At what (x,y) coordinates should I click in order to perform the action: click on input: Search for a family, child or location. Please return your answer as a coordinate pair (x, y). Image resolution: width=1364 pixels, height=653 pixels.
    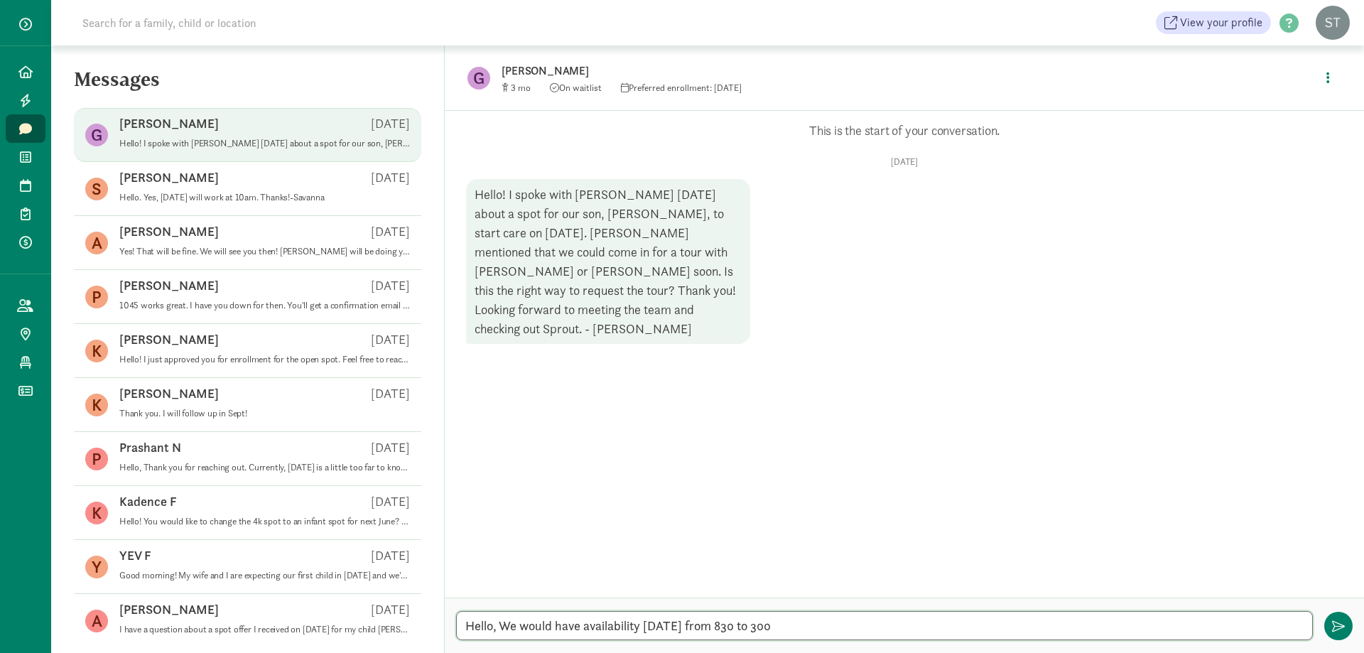
    Looking at the image, I should click on (273, 23).